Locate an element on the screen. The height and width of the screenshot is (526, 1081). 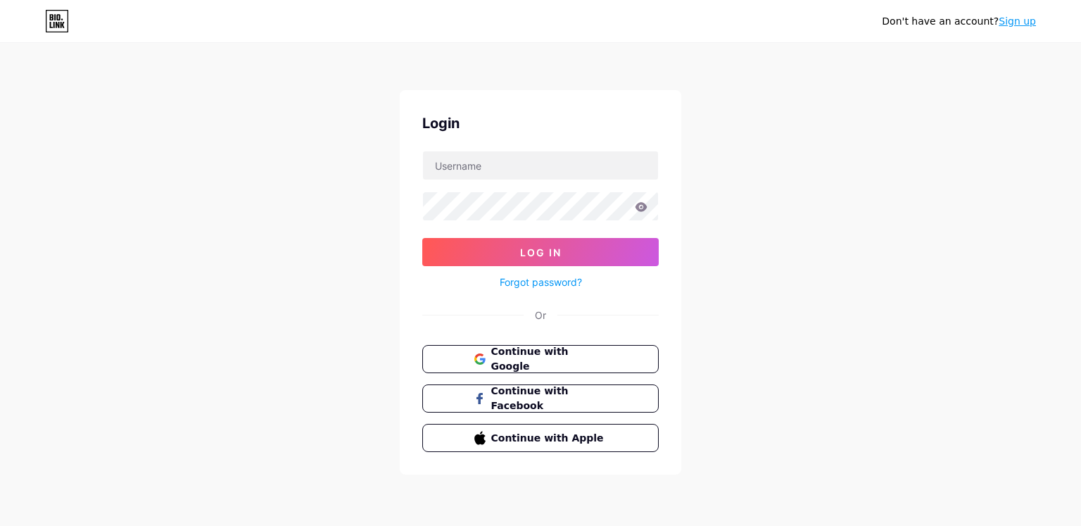
span: Log In is located at coordinates (541, 252).